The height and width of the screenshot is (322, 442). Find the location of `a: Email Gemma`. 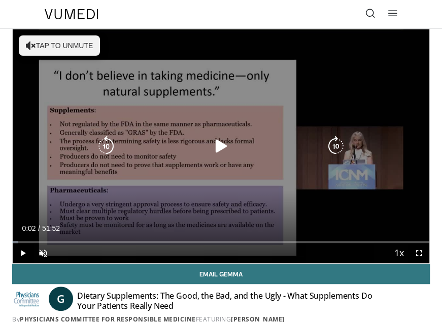

a: Email Gemma is located at coordinates (221, 274).